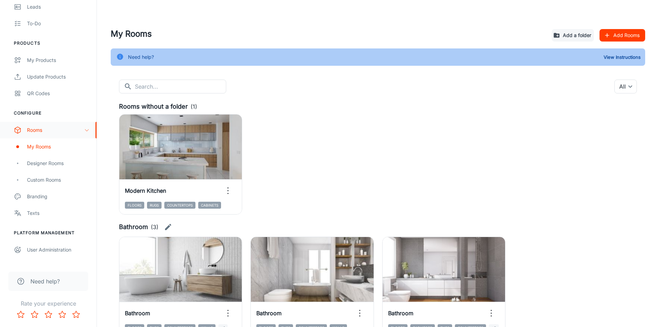 This screenshot has width=659, height=327. I want to click on button: Rate 3 star, so click(48, 314).